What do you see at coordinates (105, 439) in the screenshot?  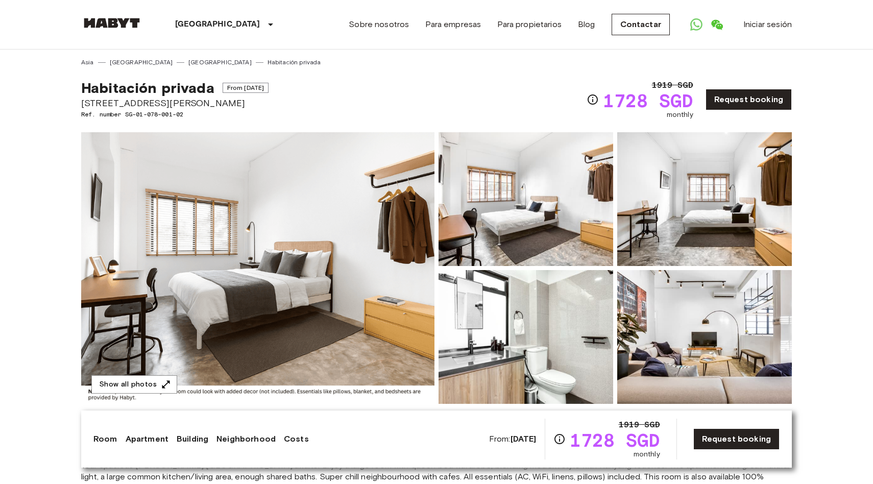 I see `a: Room` at bounding box center [105, 439].